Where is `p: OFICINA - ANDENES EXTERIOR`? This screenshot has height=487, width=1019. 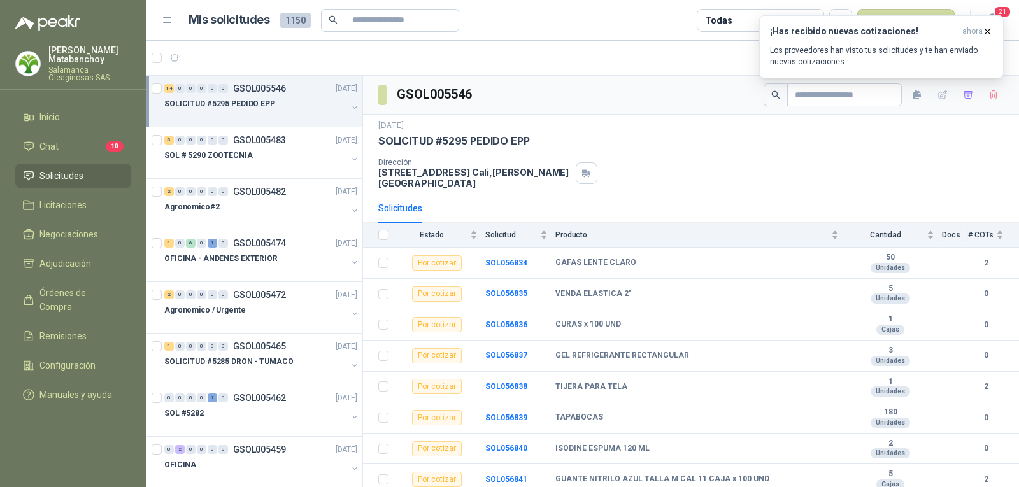
p: OFICINA - ANDENES EXTERIOR is located at coordinates (221, 259).